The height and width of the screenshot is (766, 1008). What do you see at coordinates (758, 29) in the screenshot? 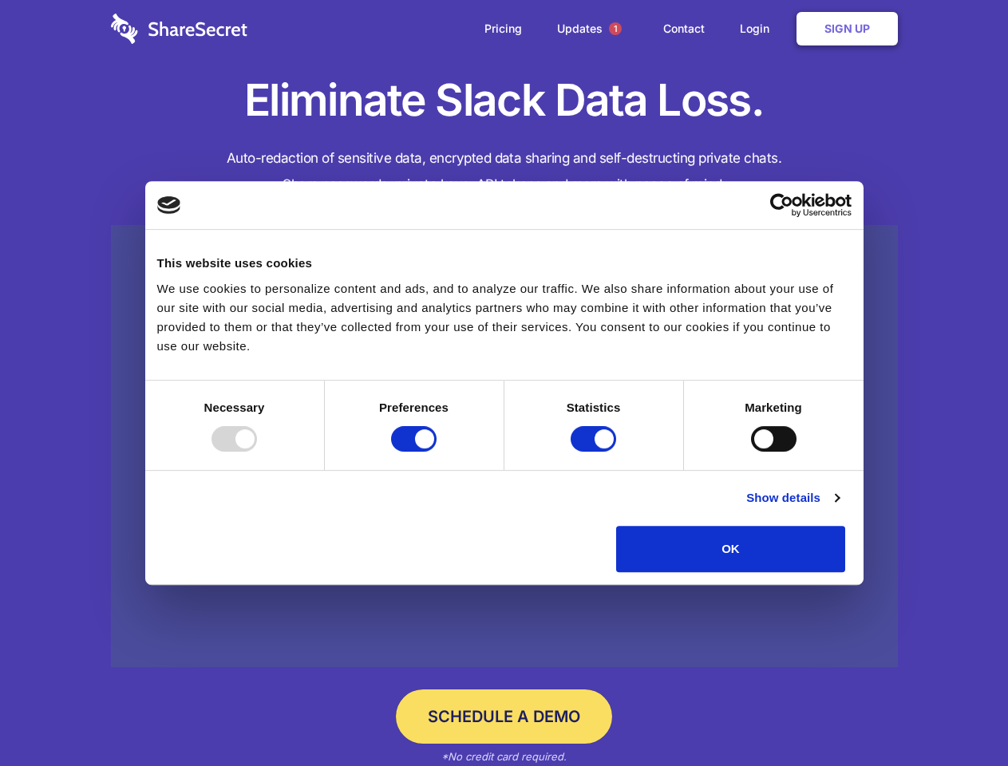
I see `a: Login` at bounding box center [758, 29].